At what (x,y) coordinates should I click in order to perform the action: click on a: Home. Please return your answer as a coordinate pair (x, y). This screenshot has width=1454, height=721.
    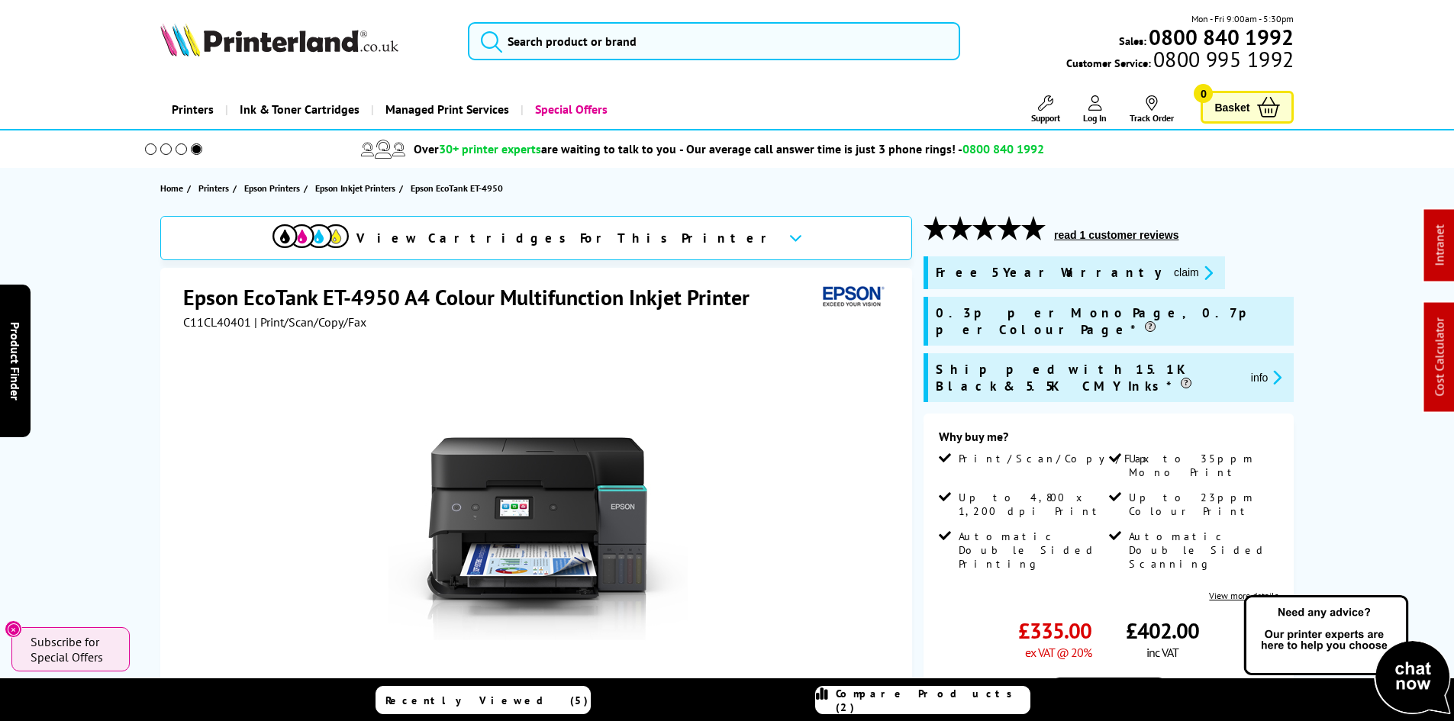
    Looking at the image, I should click on (173, 188).